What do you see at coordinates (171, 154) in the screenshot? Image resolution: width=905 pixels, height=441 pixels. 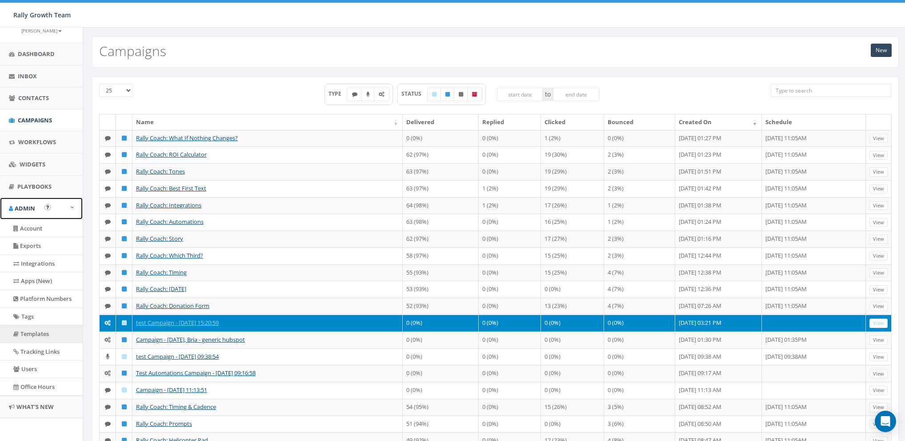 I see `a: Rally Coach: ROI Calculator` at bounding box center [171, 154].